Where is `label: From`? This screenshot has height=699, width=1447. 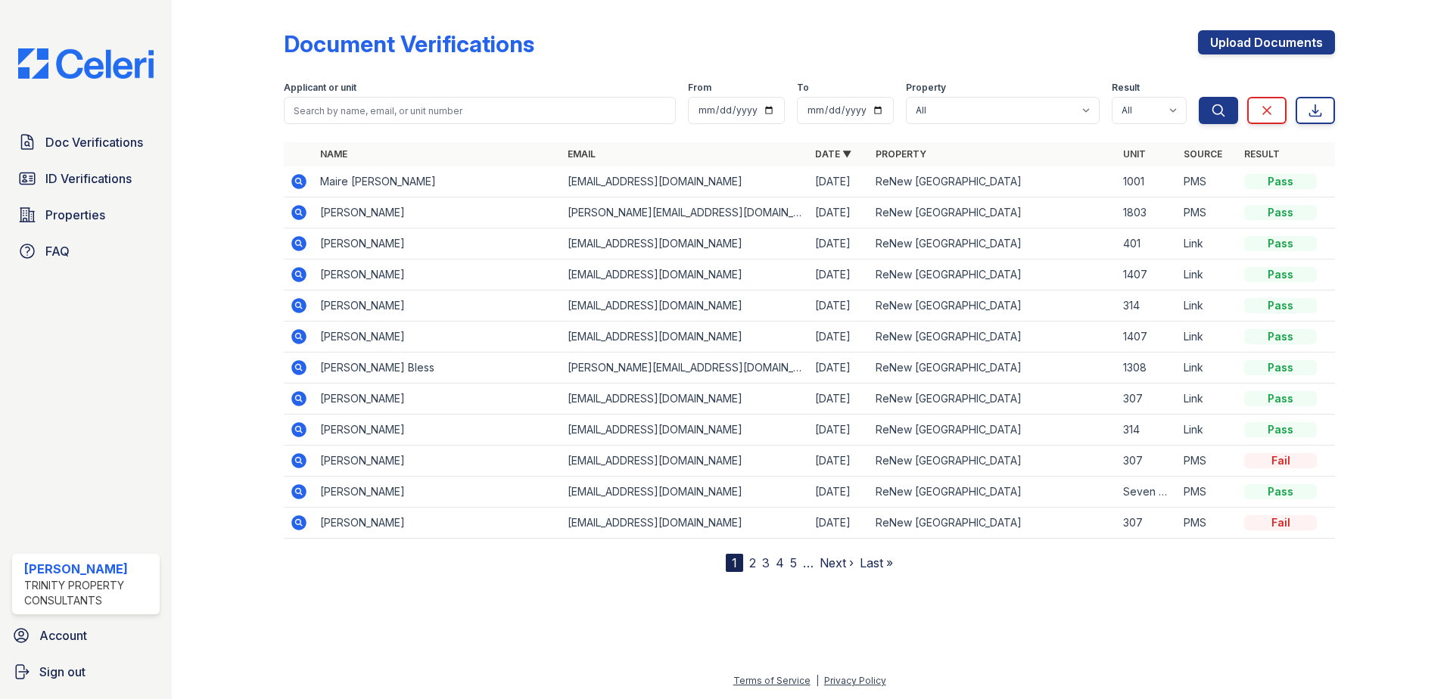
label: From is located at coordinates (699, 88).